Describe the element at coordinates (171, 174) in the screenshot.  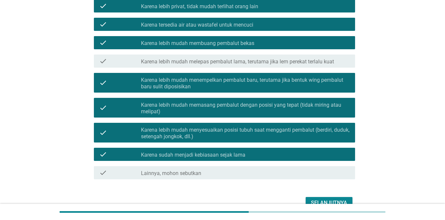
I see `label: Lainnya, mohon sebutkan` at that location.